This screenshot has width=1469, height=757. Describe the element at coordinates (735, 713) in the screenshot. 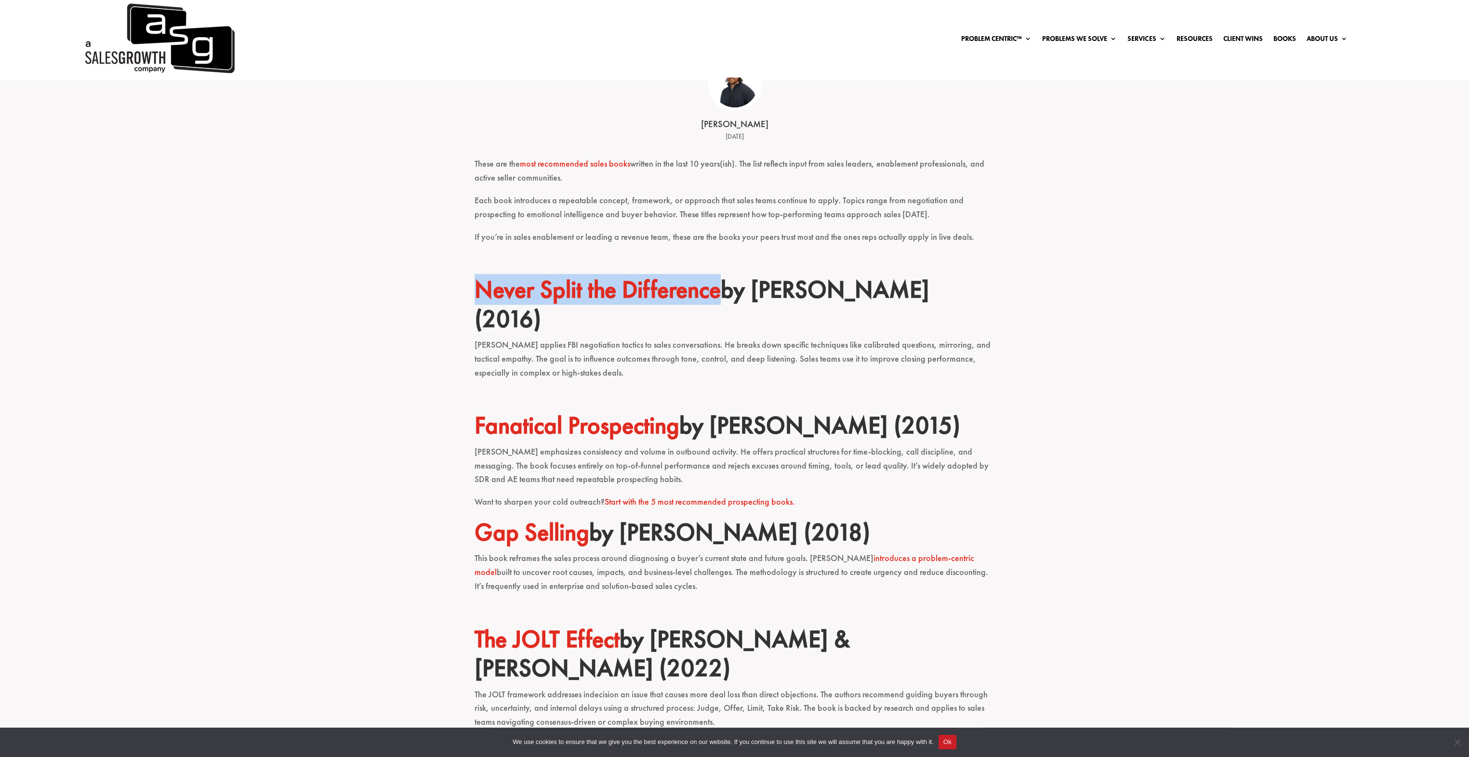

I see `p: The JOLT framework addresses indecision an issue that causes more deal loss than direct objection...` at that location.